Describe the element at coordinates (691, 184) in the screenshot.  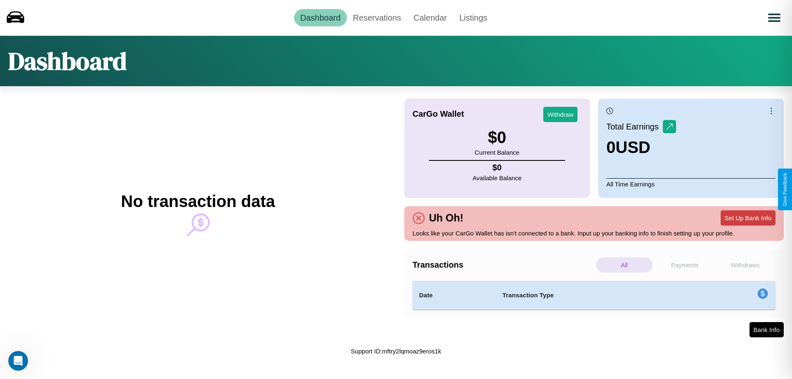
I see `p: All Time Earnings` at that location.